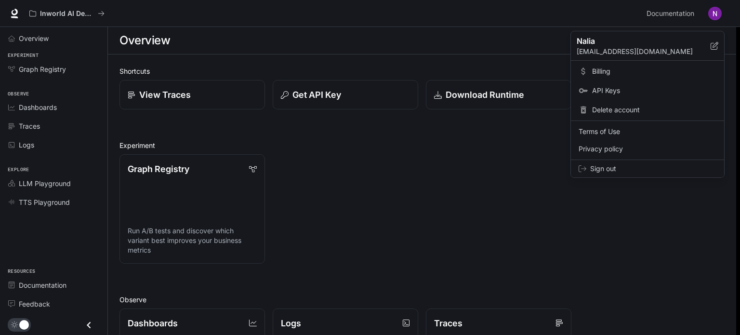 Image resolution: width=740 pixels, height=335 pixels. Describe the element at coordinates (648, 71) in the screenshot. I see `a: Billing` at that location.